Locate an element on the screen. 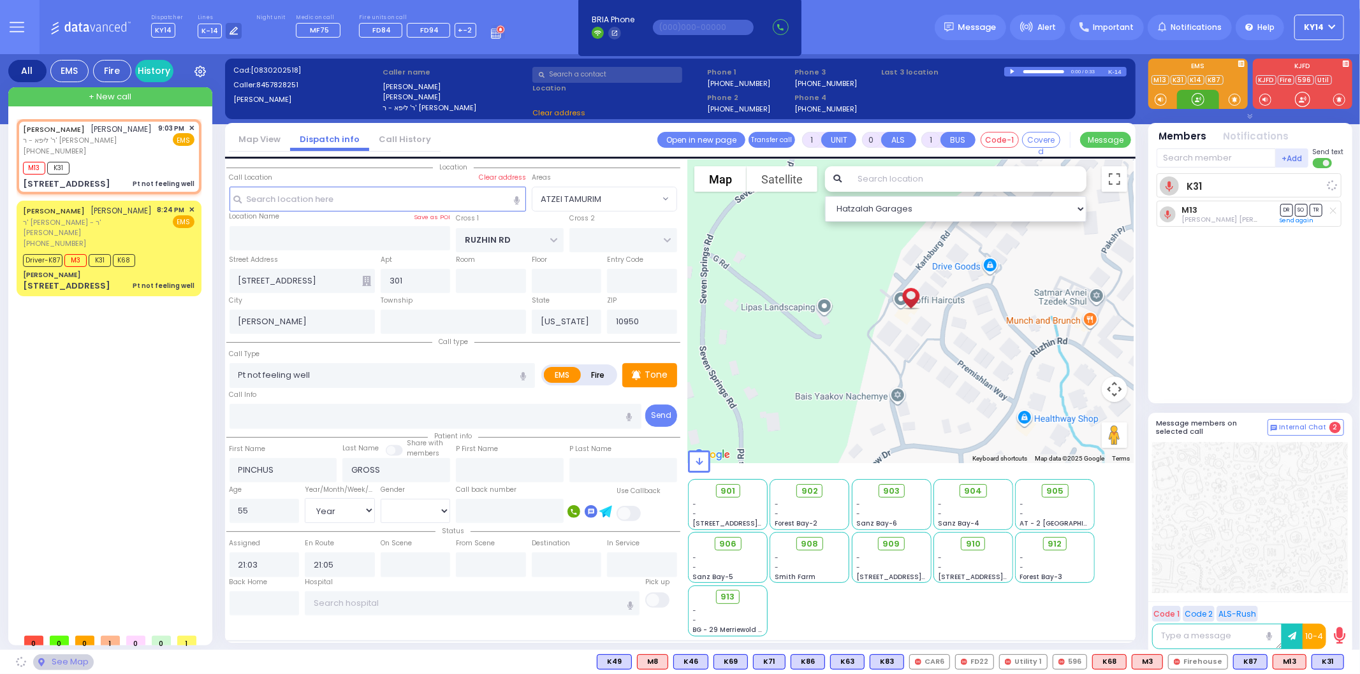 This screenshot has width=1360, height=674. label: EMS is located at coordinates (1198, 68).